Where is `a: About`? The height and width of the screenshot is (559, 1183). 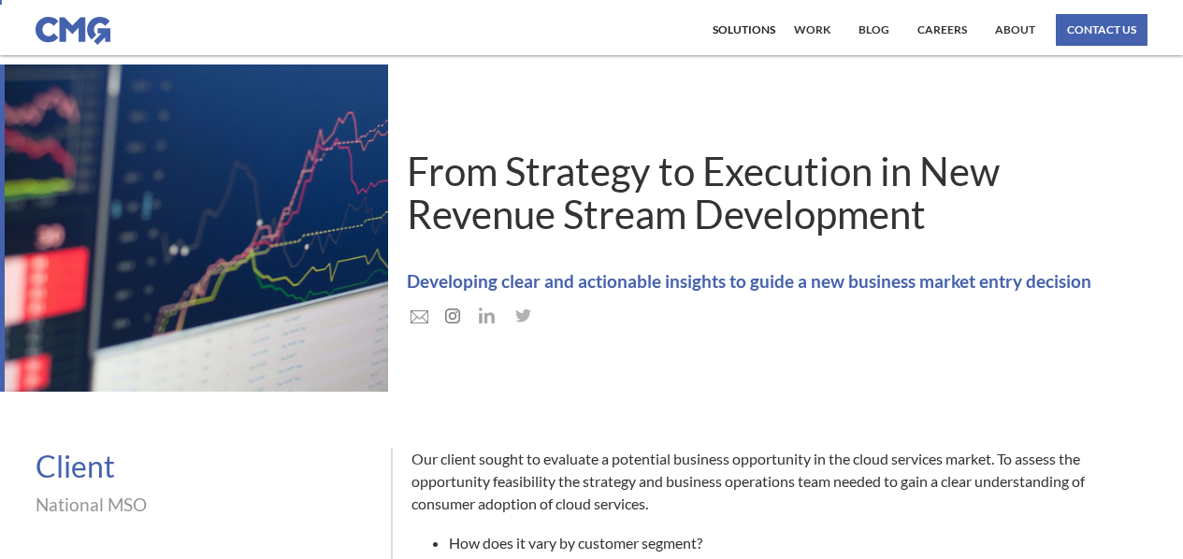
a: About is located at coordinates (1014, 30).